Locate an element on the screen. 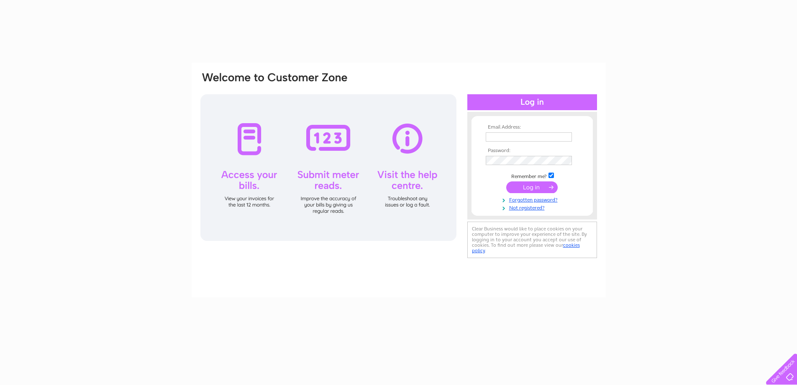  a: Forgotten password? is located at coordinates (533, 199).